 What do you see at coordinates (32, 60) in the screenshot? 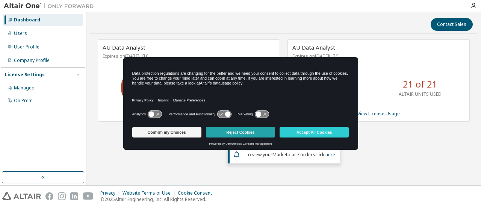
I see `div: Company Profile` at bounding box center [32, 60].